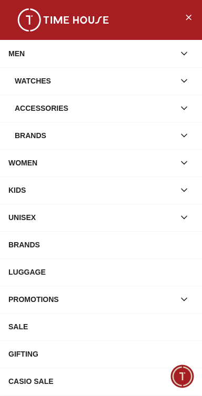 This screenshot has height=396, width=202. What do you see at coordinates (91, 54) in the screenshot?
I see `div: MEN` at bounding box center [91, 54].